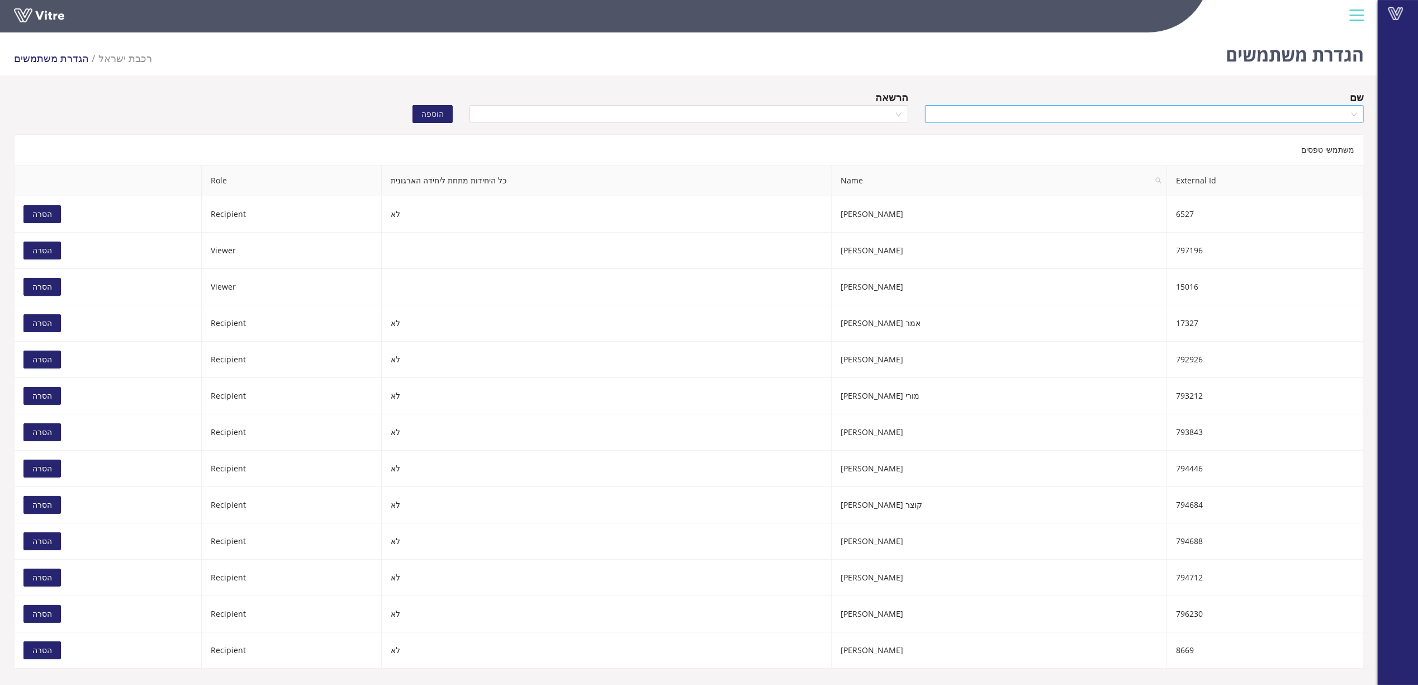 The image size is (1418, 685). Describe the element at coordinates (1189, 468) in the screenshot. I see `span: 794446` at that location.